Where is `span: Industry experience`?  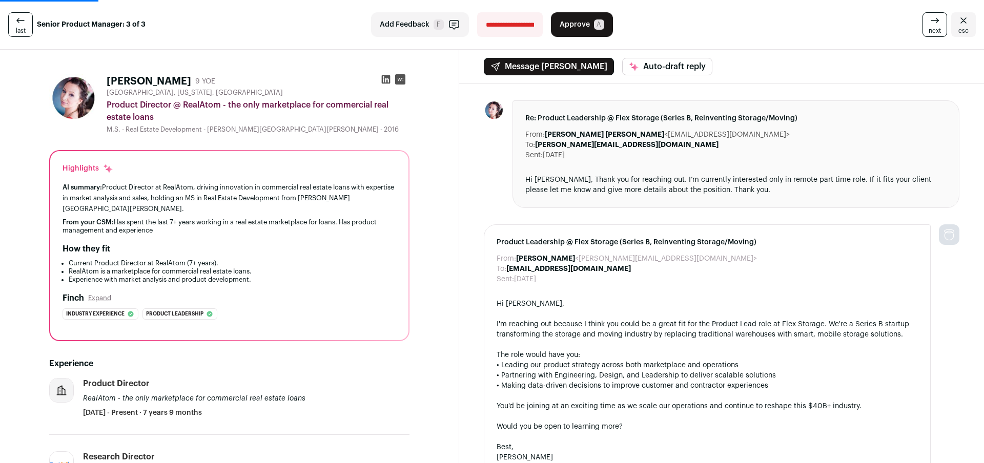 span: Industry experience is located at coordinates (95, 314).